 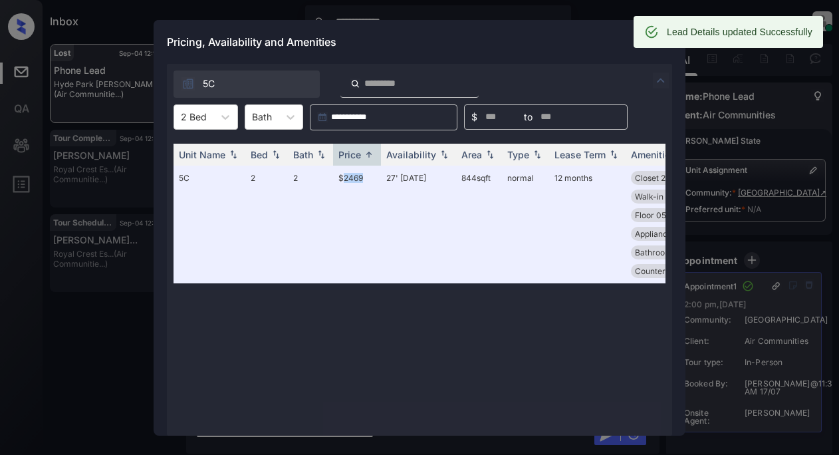 I want to click on td: $2469, so click(x=357, y=224).